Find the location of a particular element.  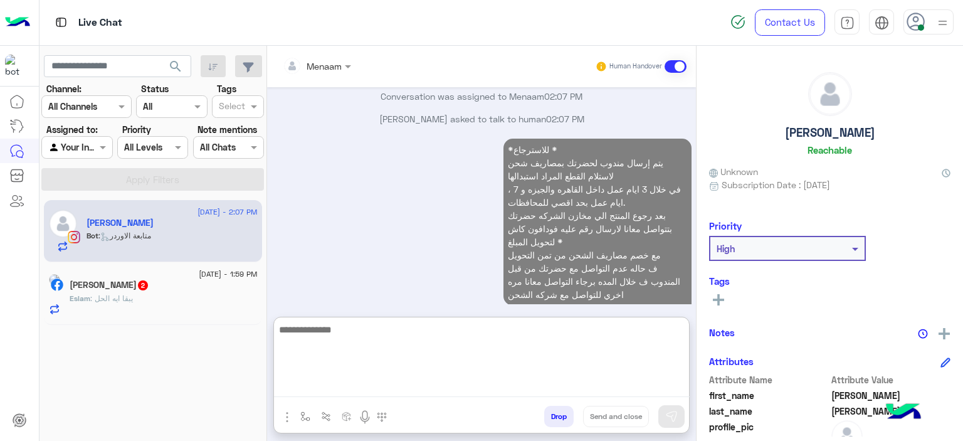

img: Trigger scenario is located at coordinates (326, 416).